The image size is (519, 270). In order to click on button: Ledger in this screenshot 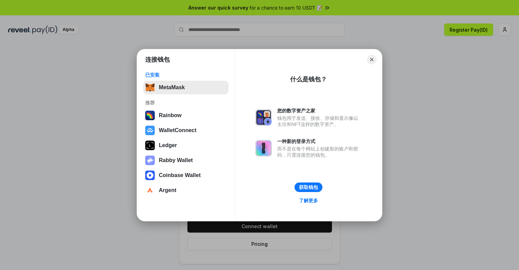, I will do `click(186, 145)`.